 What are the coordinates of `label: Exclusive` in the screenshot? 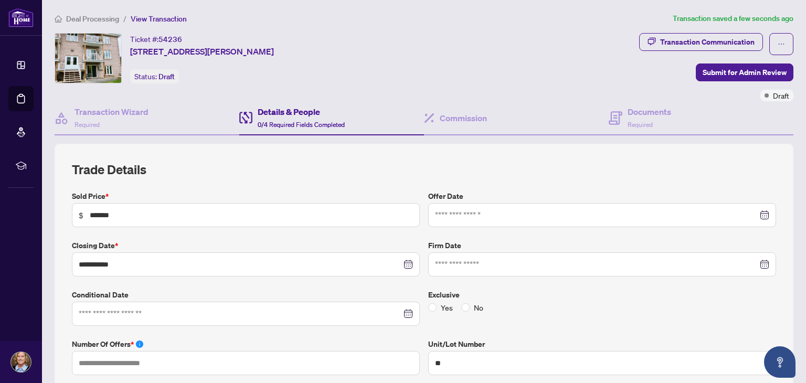 It's located at (602, 295).